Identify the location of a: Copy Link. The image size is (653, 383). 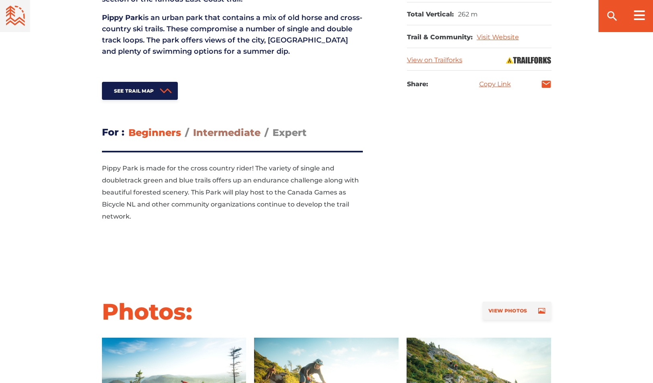
(495, 84).